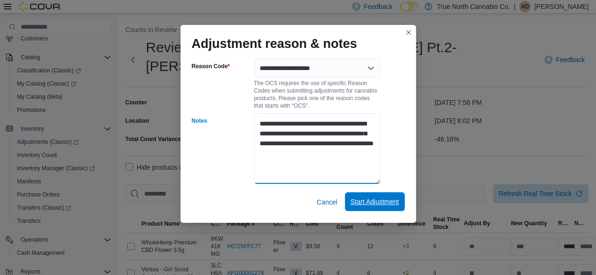  I want to click on button: Start Adjustment, so click(374, 202).